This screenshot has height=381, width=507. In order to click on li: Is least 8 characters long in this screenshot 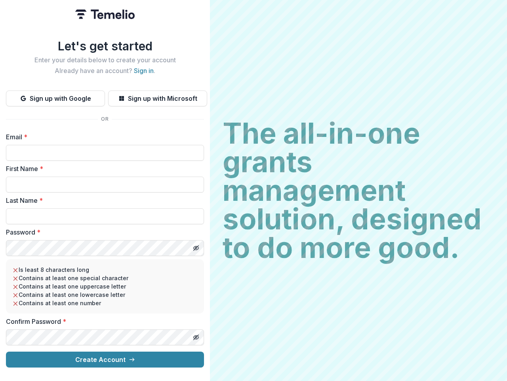, I will do `click(105, 269)`.